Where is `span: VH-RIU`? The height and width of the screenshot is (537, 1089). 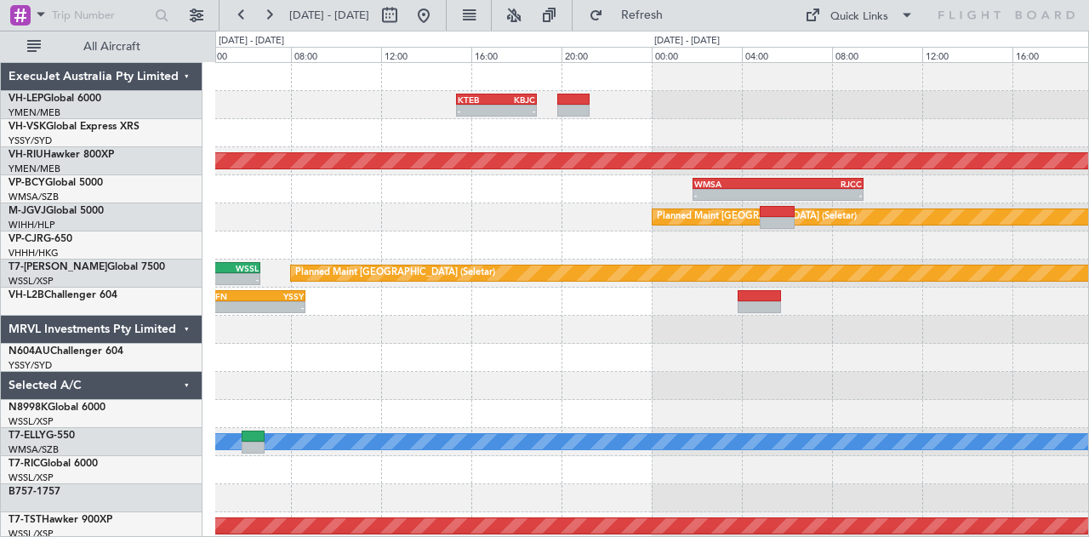 span: VH-RIU is located at coordinates (26, 155).